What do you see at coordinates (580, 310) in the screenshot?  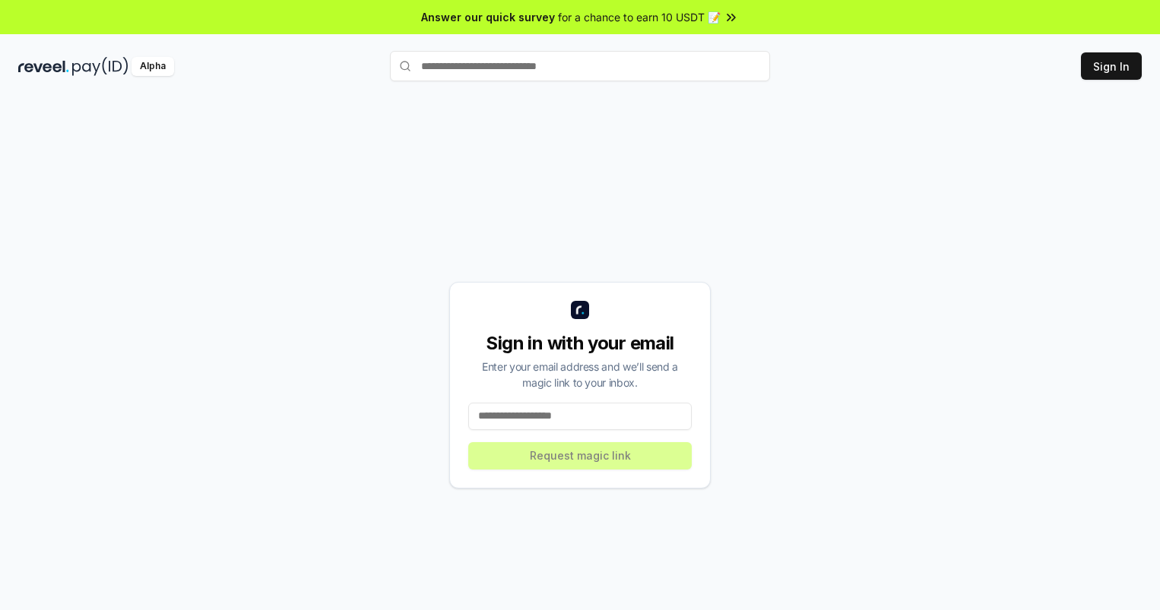 I see `img: logo_small` at bounding box center [580, 310].